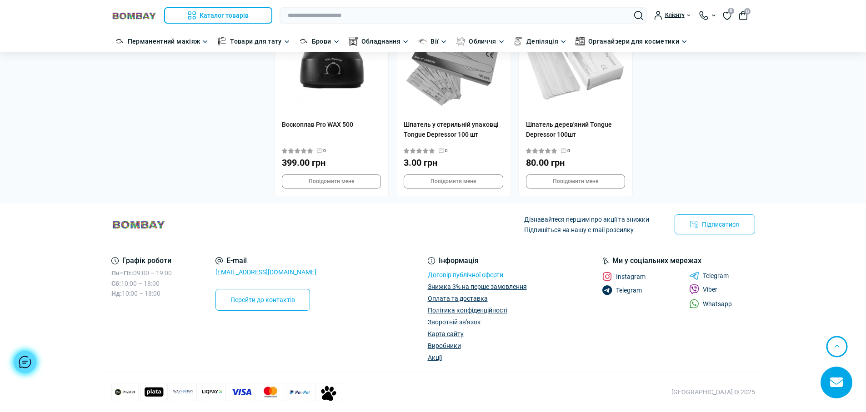 This screenshot has width=866, height=412. I want to click on img: Воскоплав Pro WAX 500, so click(331, 62).